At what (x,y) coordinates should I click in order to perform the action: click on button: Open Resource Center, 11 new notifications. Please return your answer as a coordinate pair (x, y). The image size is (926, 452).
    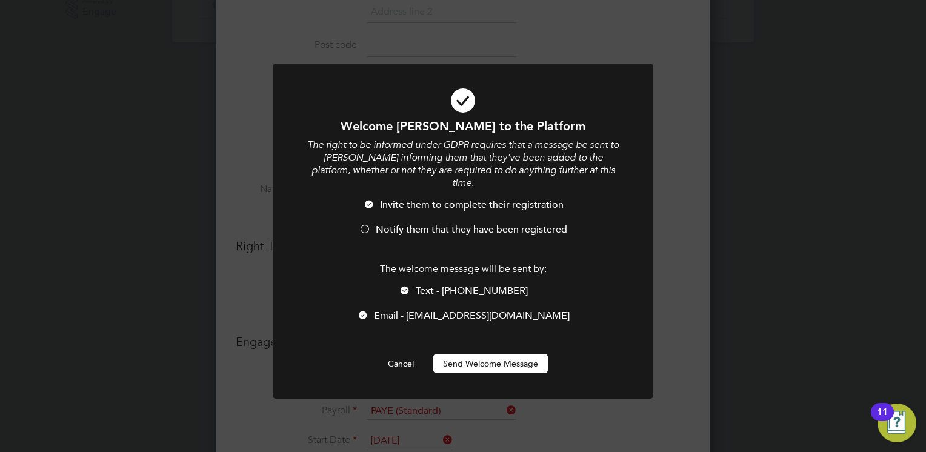
    Looking at the image, I should click on (896, 423).